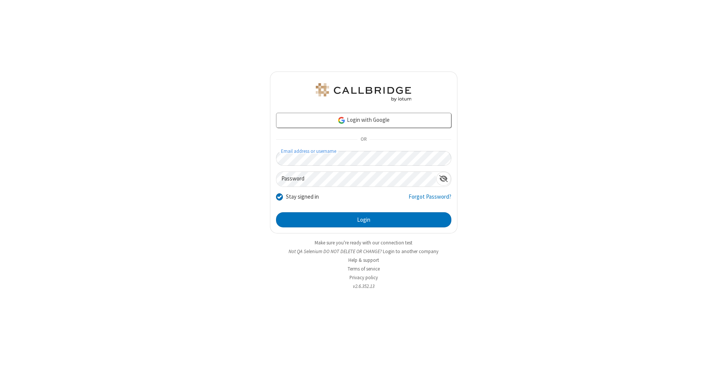 The width and height of the screenshot is (727, 367). I want to click on li: v2.6.352.13, so click(363, 286).